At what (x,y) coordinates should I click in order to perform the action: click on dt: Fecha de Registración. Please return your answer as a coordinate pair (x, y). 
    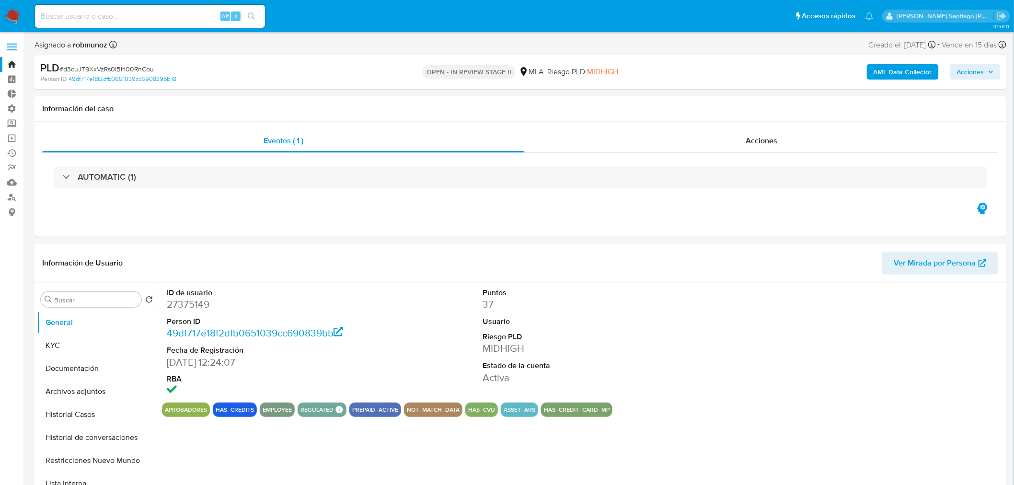
    Looking at the image, I should click on (267, 350).